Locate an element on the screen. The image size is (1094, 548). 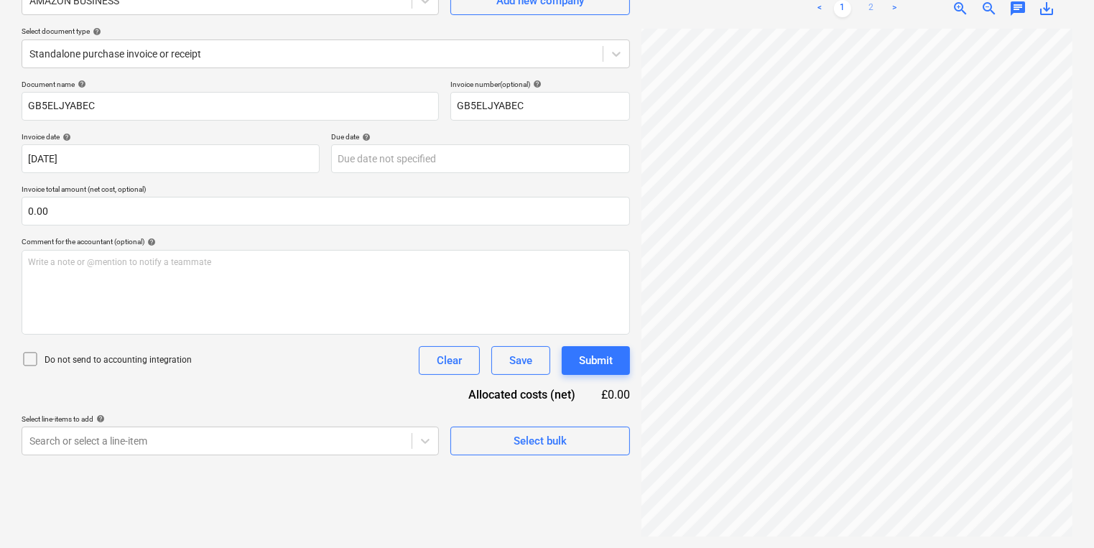
div: Save is located at coordinates (521, 361).